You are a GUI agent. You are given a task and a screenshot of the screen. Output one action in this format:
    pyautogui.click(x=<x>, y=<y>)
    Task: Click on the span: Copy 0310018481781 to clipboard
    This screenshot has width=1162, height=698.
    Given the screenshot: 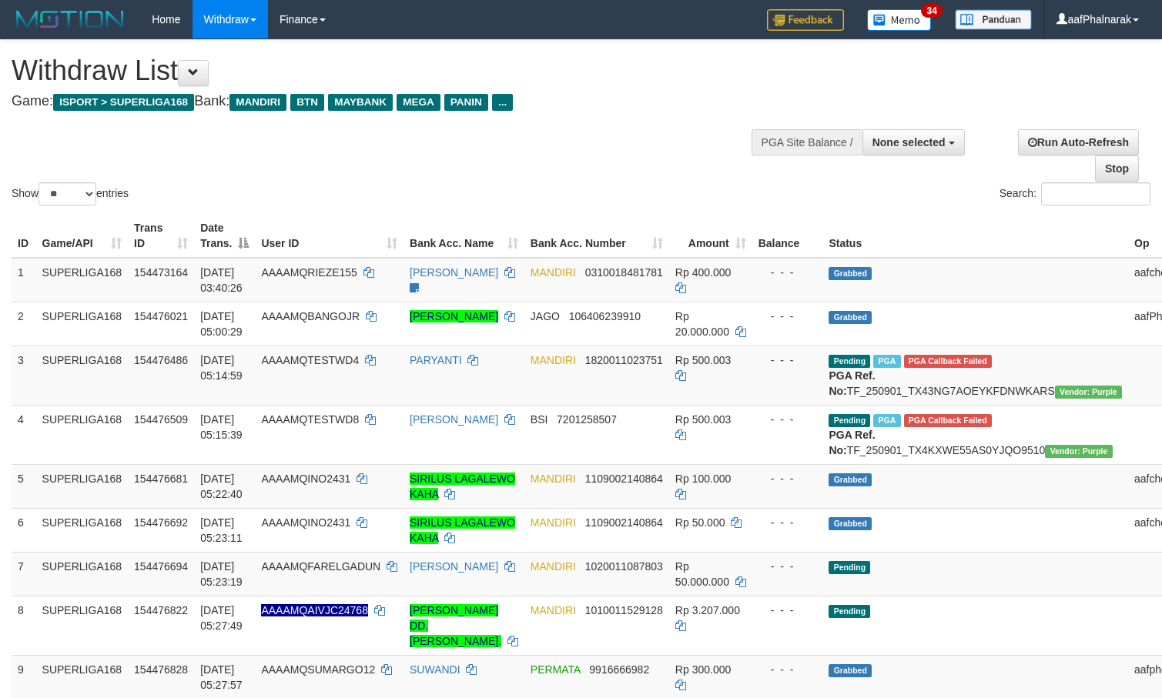 What is the action you would take?
    pyautogui.click(x=624, y=273)
    